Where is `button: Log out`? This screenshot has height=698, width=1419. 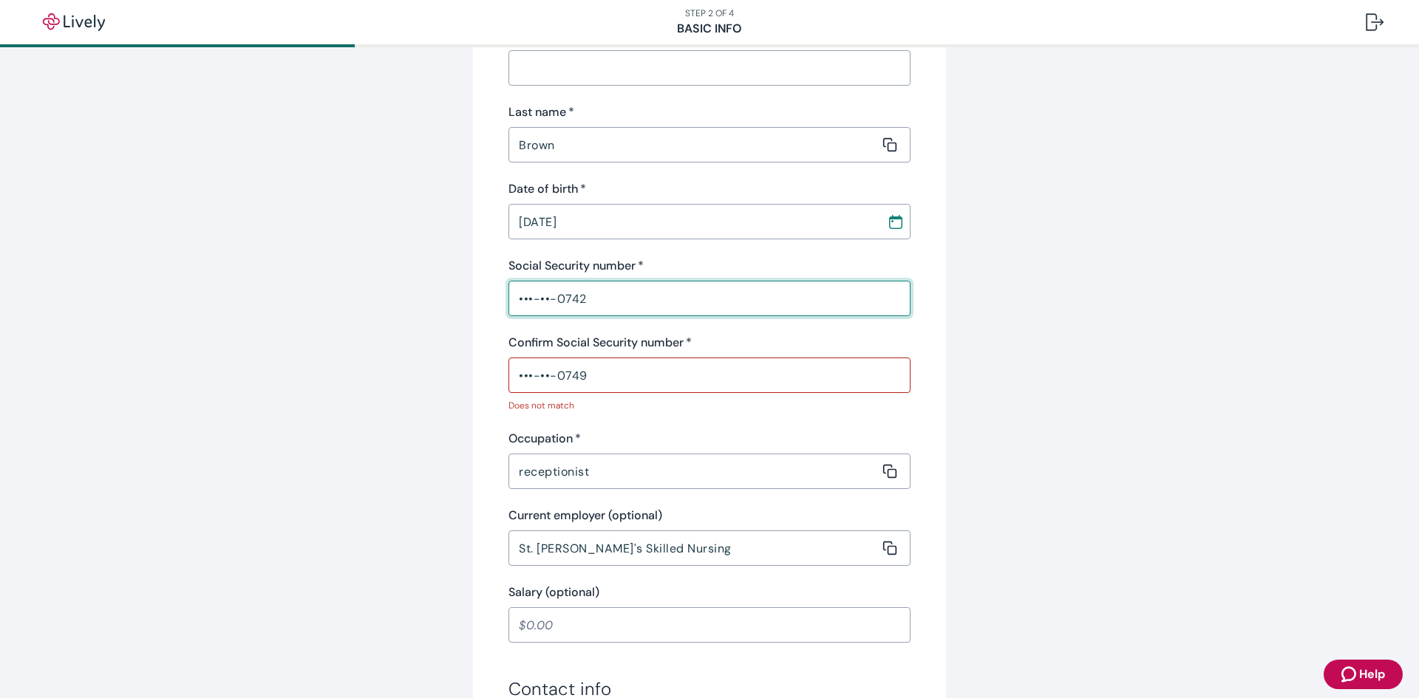
button: Log out is located at coordinates (1374, 22).